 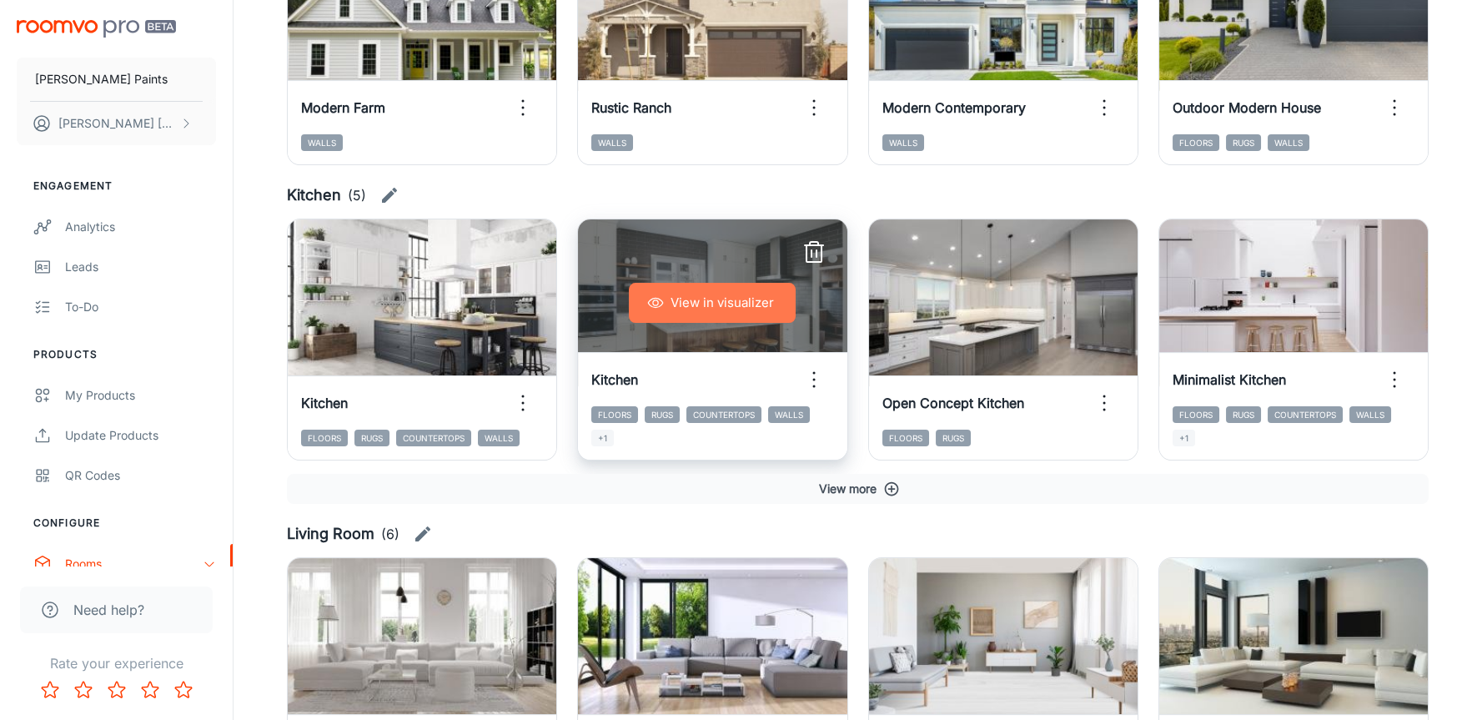 I want to click on div: Analytics, so click(x=140, y=227).